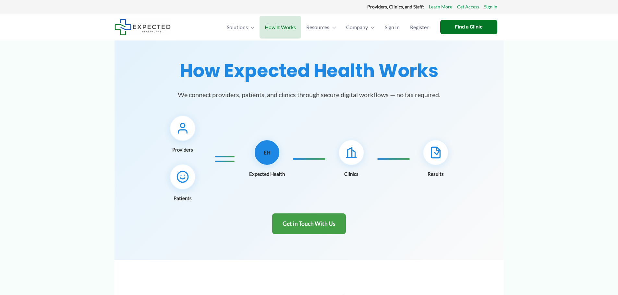  I want to click on a: SolutionsMenu Toggle, so click(240, 27).